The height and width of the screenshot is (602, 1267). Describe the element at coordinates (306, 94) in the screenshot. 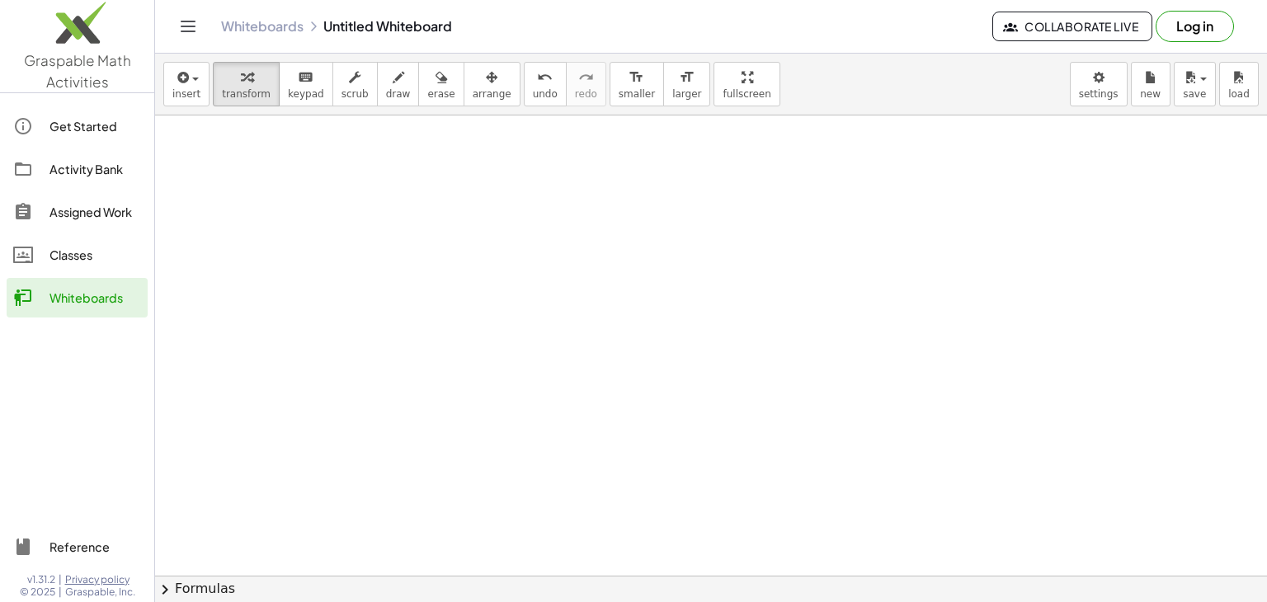

I see `span: keypad` at that location.